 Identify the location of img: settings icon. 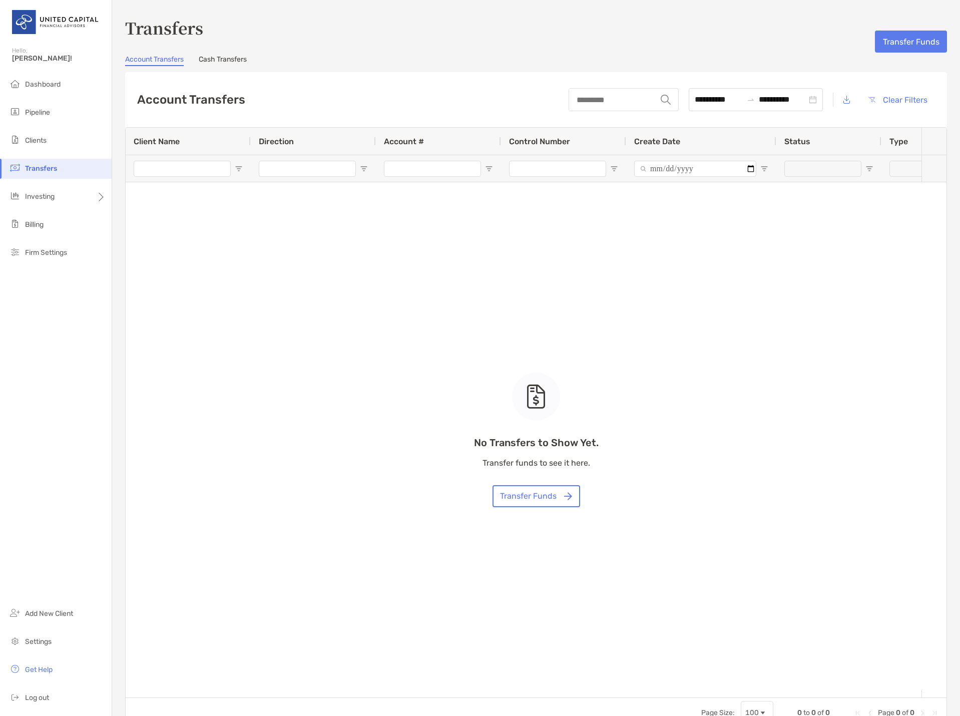
(15, 641).